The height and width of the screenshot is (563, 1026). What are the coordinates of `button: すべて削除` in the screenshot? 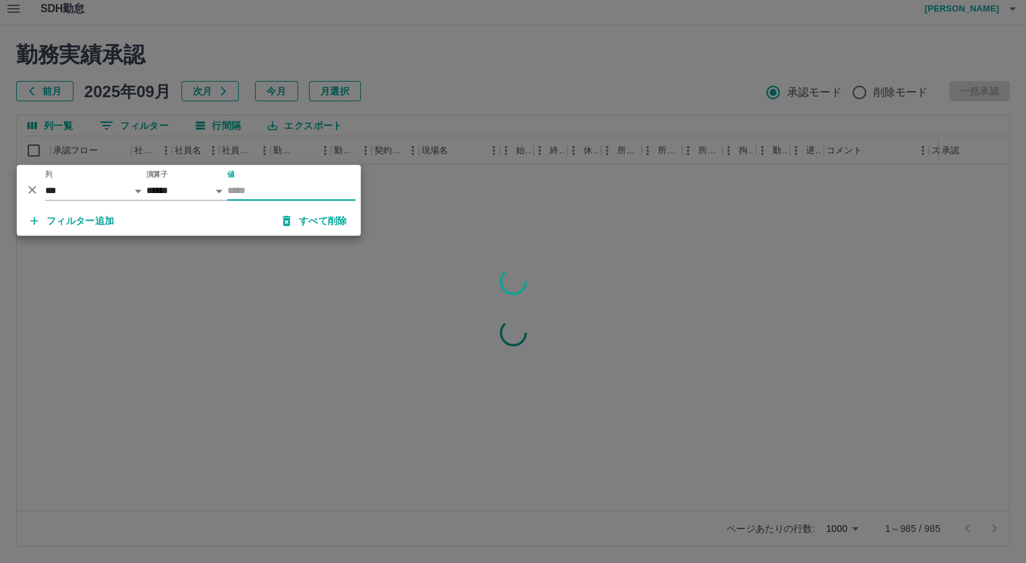 It's located at (315, 221).